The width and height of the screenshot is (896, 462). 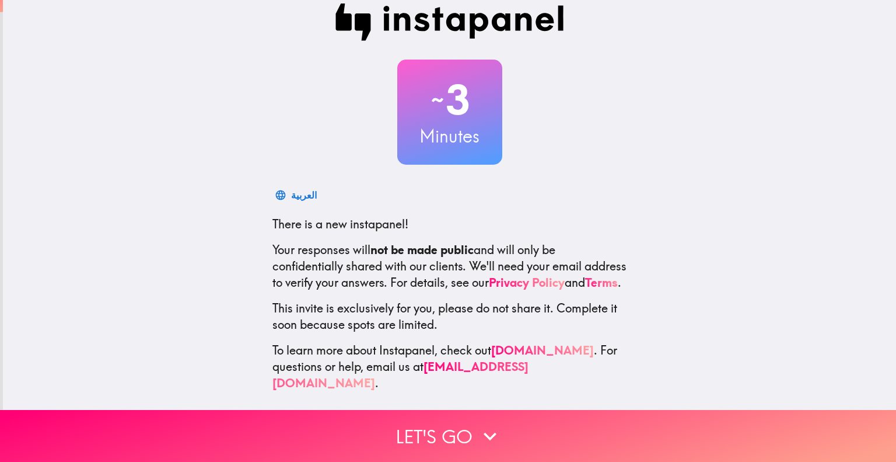 What do you see at coordinates (304, 195) in the screenshot?
I see `div: العربية` at bounding box center [304, 195].